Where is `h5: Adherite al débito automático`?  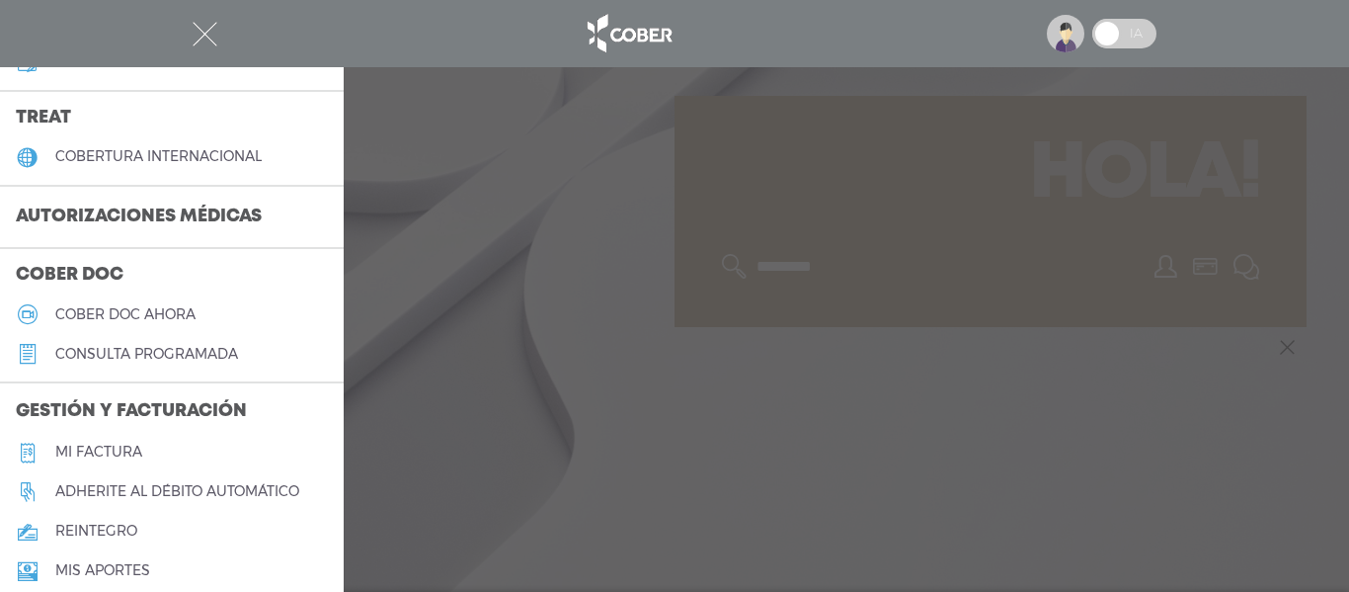 h5: Adherite al débito automático is located at coordinates (177, 491).